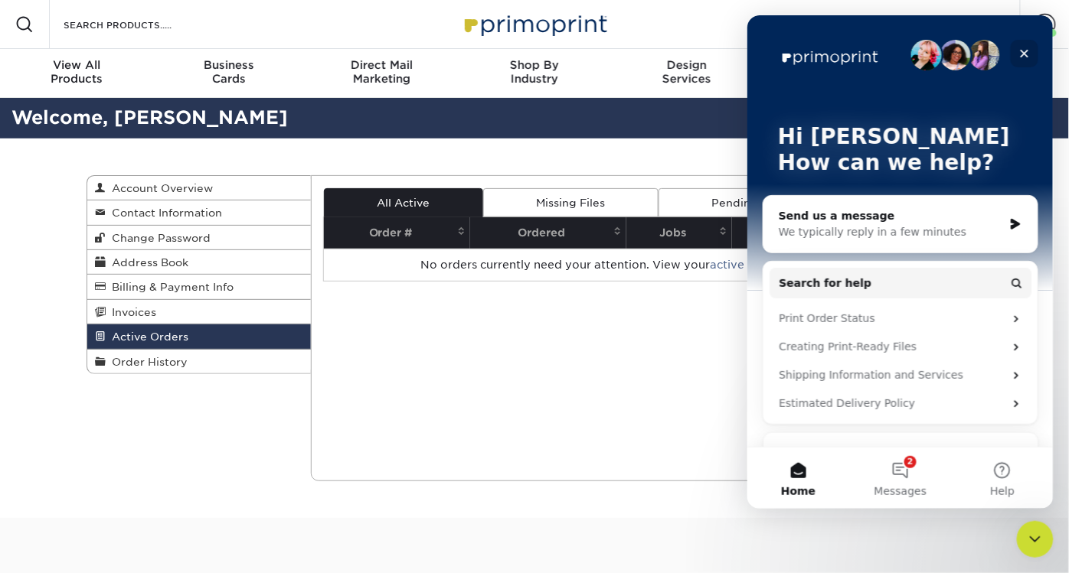 The width and height of the screenshot is (1069, 573). What do you see at coordinates (237, 40) in the screenshot?
I see `img: Profile image for Erica` at bounding box center [237, 40].